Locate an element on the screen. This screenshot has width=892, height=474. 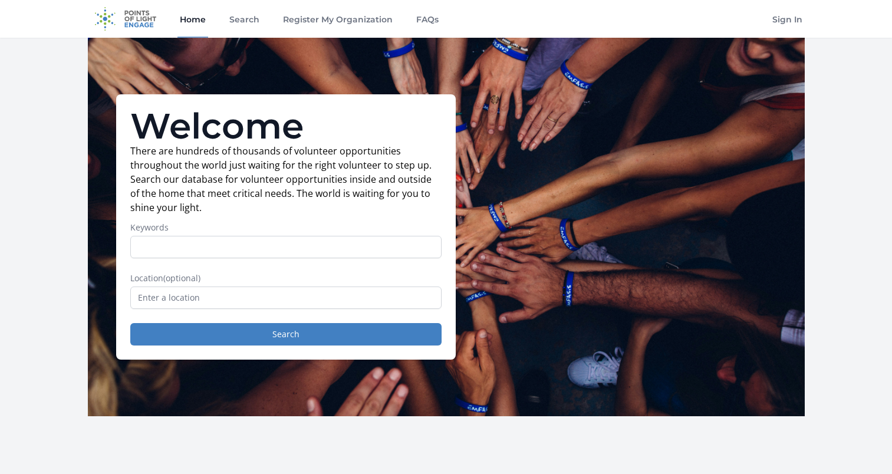
button: Search is located at coordinates (286, 334).